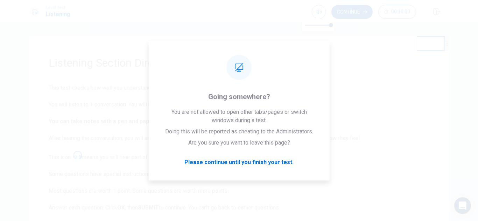  What do you see at coordinates (400, 12) in the screenshot?
I see `span: 00:10:00` at bounding box center [400, 12].